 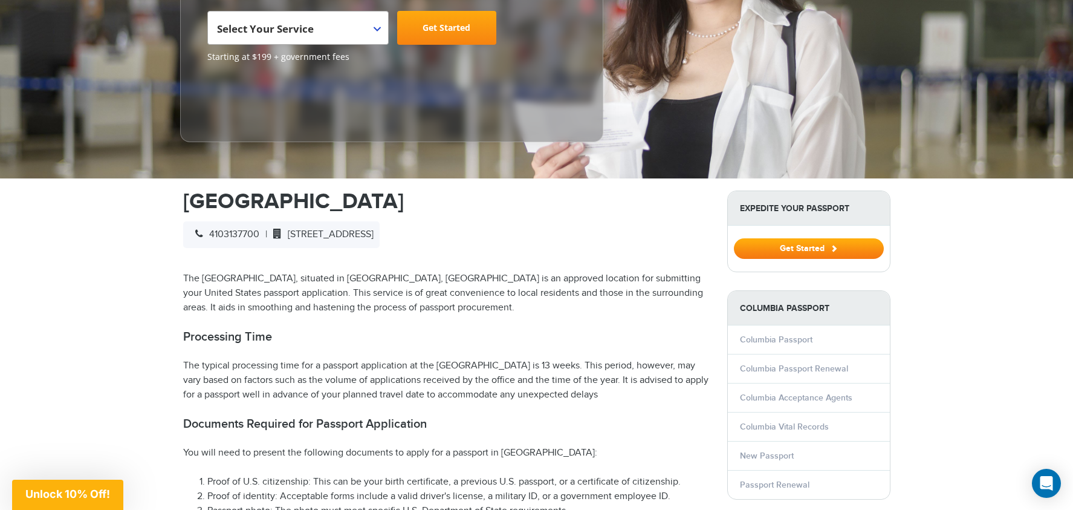 What do you see at coordinates (458, 482) in the screenshot?
I see `li: Proof of U.S. citizenship: This can be your birth certificate, a previous U.S. passport, or a cer...` at bounding box center [458, 482].